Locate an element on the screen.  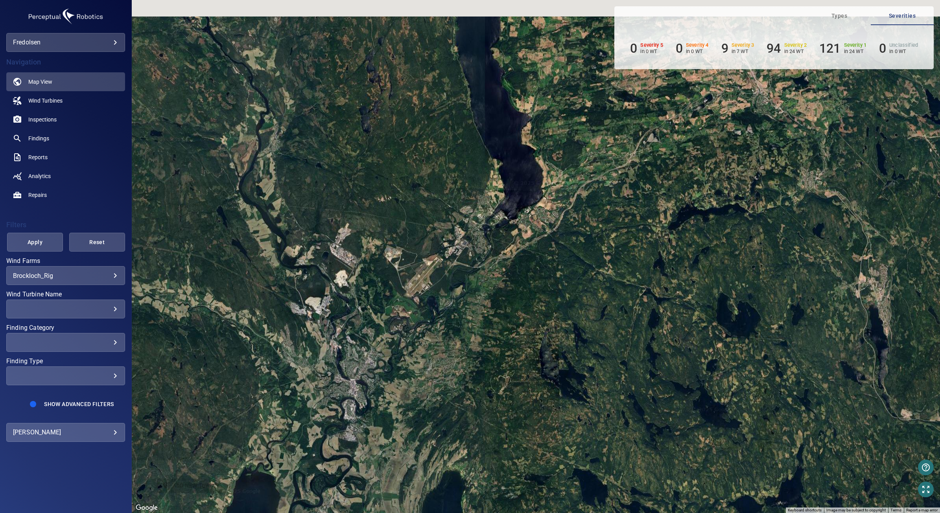
h4: Navigation is located at coordinates (66, 62).